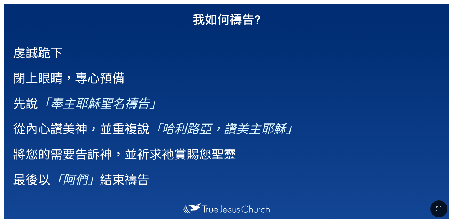 This screenshot has height=223, width=453. What do you see at coordinates (226, 19) in the screenshot?
I see `h1: 我如何禱告?` at bounding box center [226, 19].